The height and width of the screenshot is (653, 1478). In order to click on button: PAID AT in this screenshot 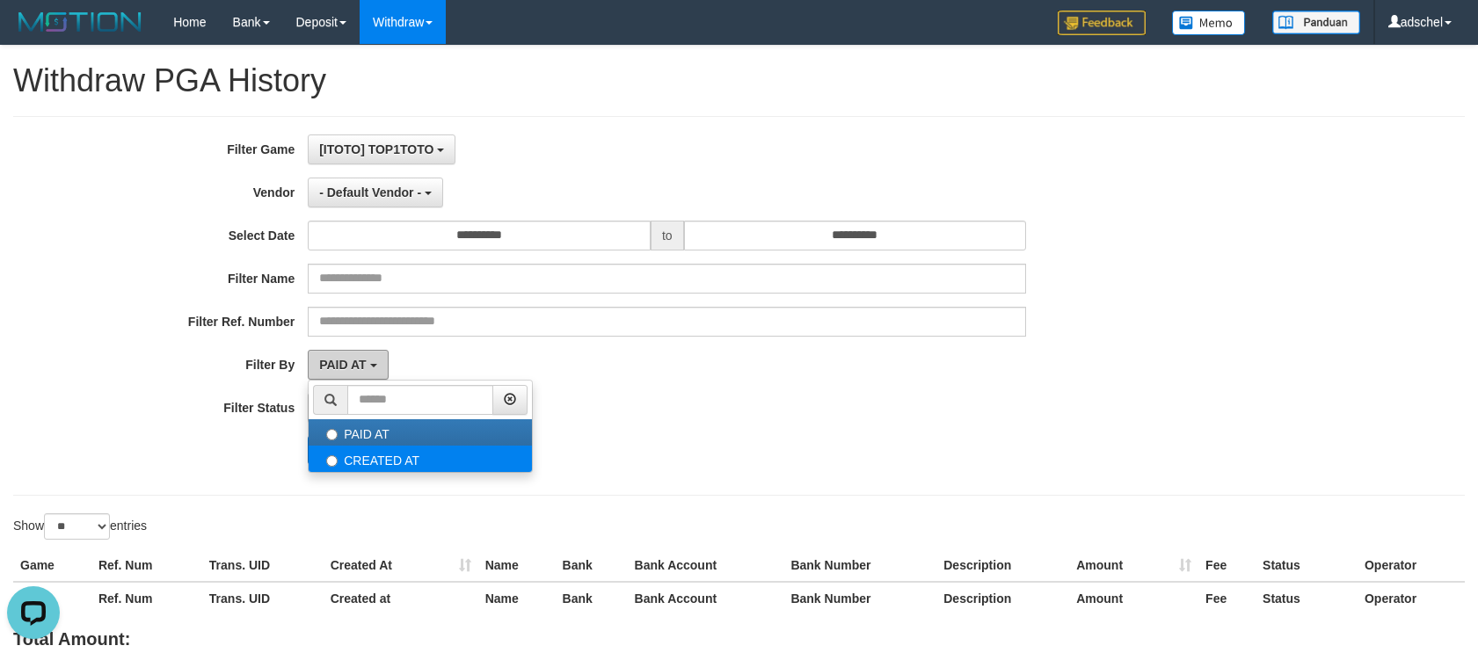, I will do `click(347, 365)`.